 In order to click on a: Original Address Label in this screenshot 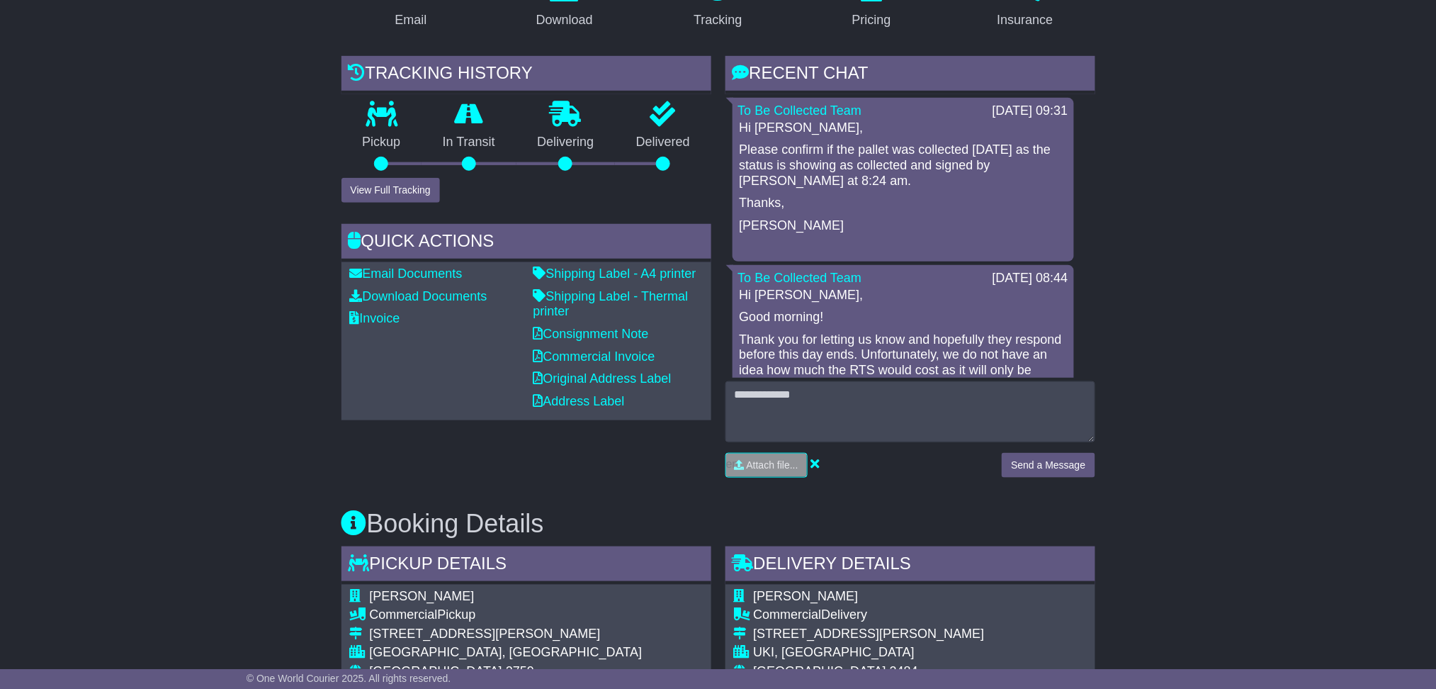, I will do `click(602, 378)`.